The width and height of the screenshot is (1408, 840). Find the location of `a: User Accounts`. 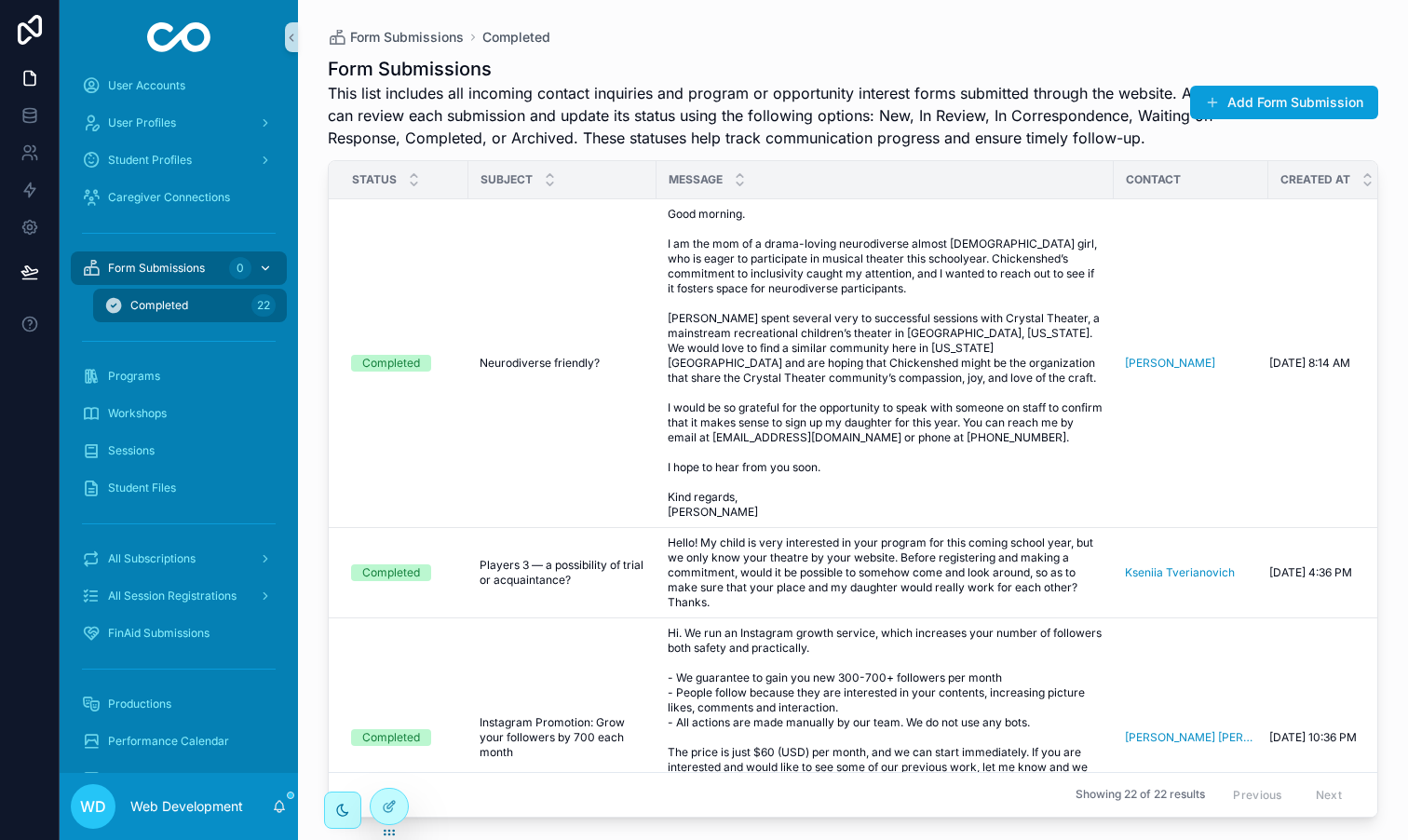

a: User Accounts is located at coordinates (179, 85).